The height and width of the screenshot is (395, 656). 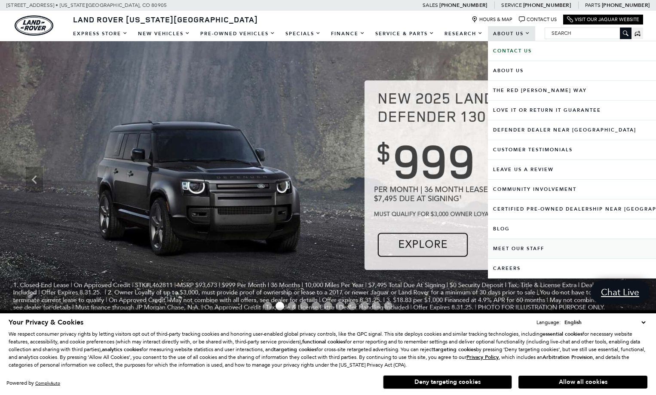 What do you see at coordinates (122, 349) in the screenshot?
I see `strong: analytics cookies` at bounding box center [122, 349].